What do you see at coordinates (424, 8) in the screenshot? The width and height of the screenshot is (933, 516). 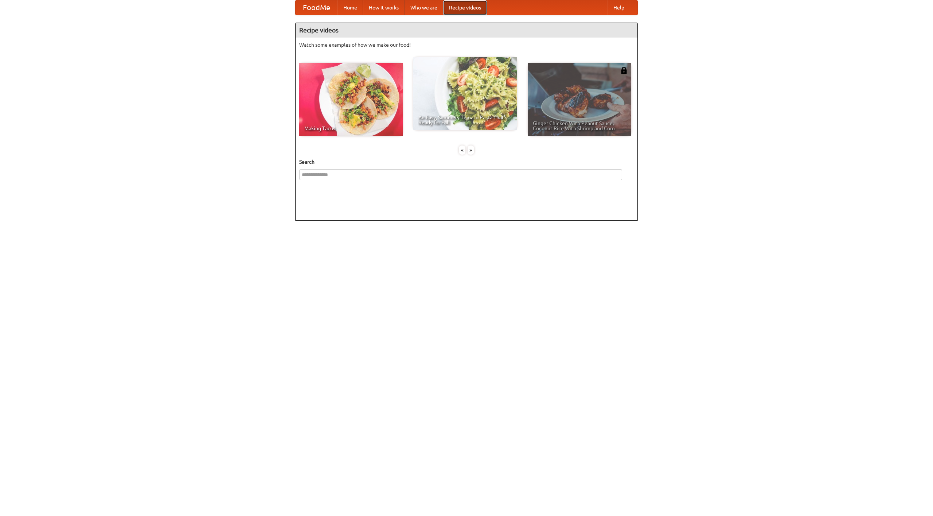 I see `a: Who we are` at bounding box center [424, 8].